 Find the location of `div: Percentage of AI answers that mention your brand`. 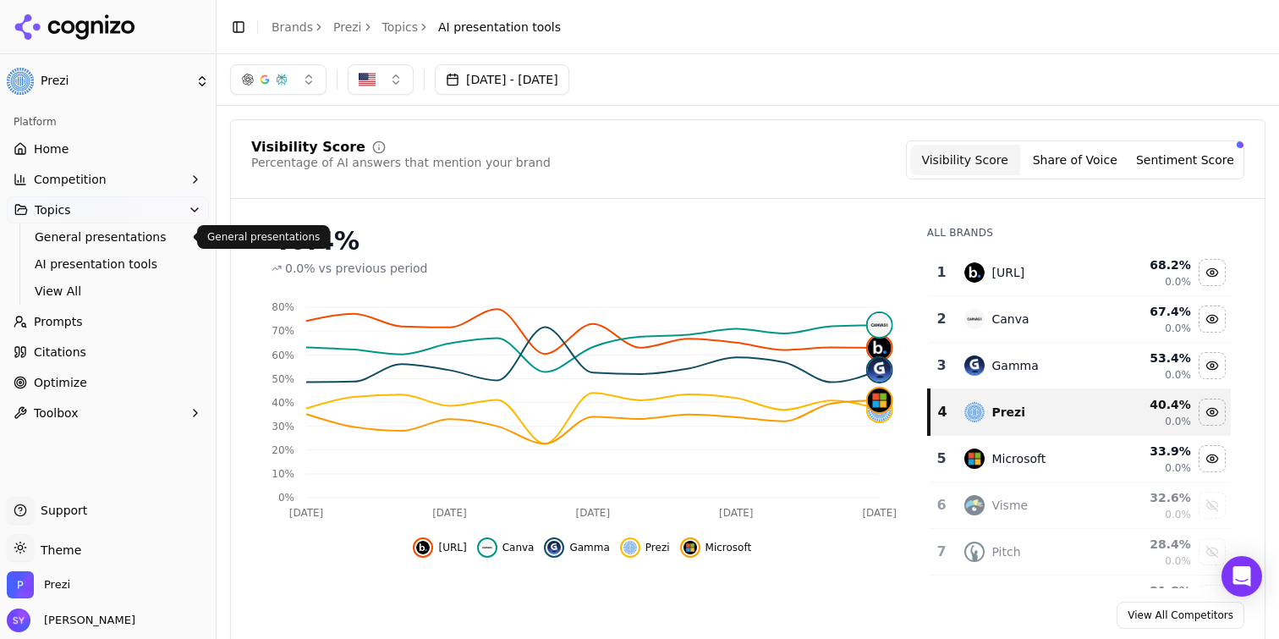

div: Percentage of AI answers that mention your brand is located at coordinates (401, 162).